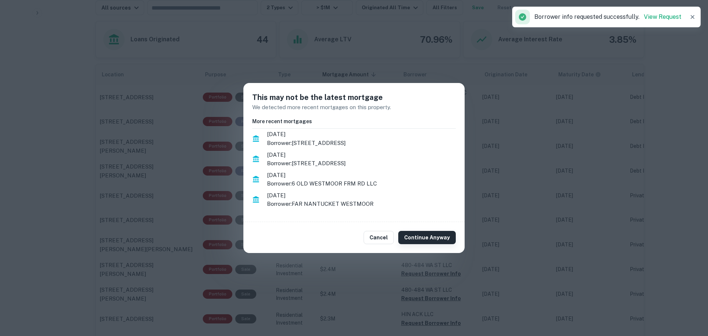 This screenshot has height=336, width=708. I want to click on div: Chat Widget, so click(690, 295).